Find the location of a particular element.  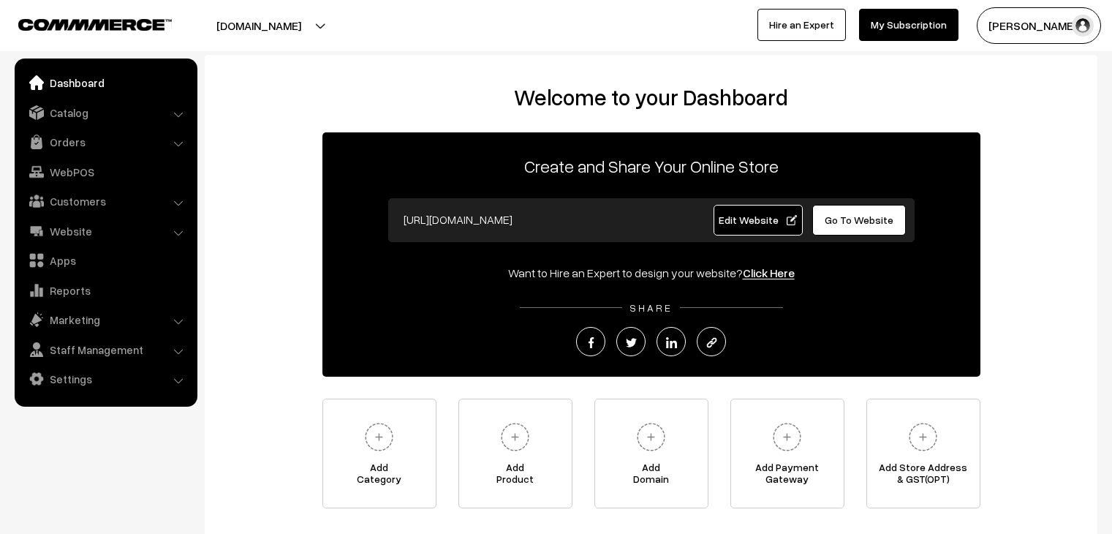

span: Add Product is located at coordinates (515, 476).